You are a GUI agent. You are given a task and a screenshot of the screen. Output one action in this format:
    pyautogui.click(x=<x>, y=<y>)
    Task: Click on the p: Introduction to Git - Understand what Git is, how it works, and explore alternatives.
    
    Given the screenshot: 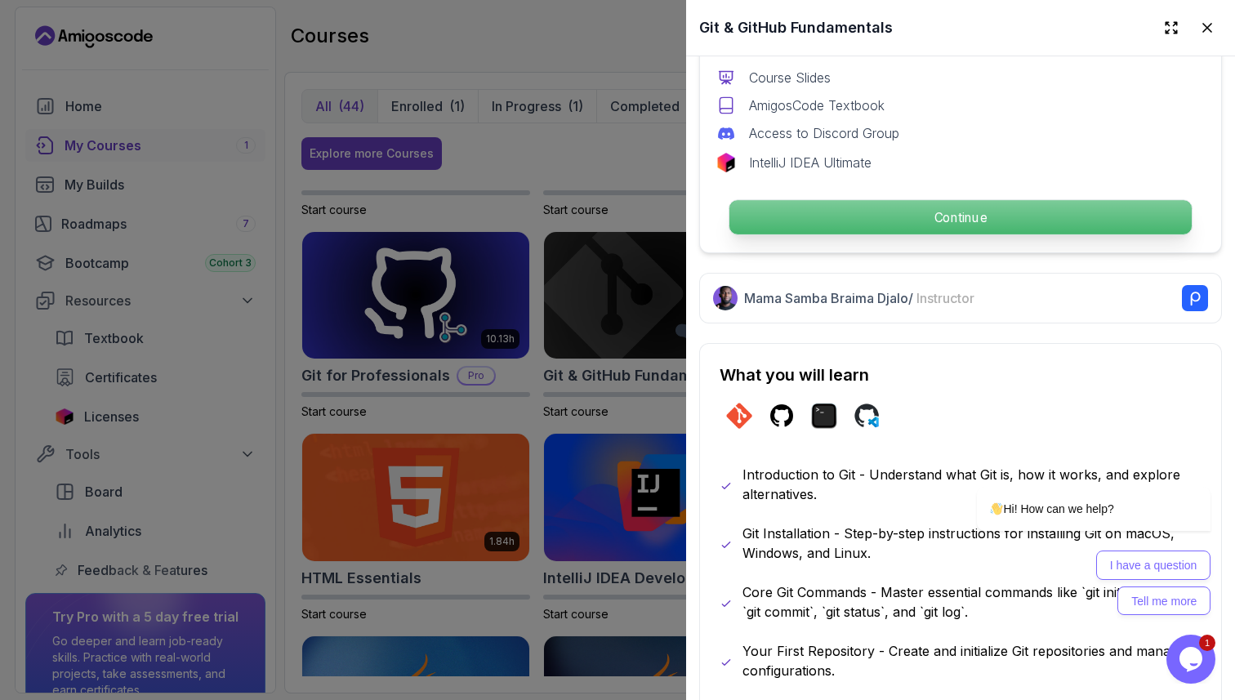 What is the action you would take?
    pyautogui.click(x=972, y=484)
    